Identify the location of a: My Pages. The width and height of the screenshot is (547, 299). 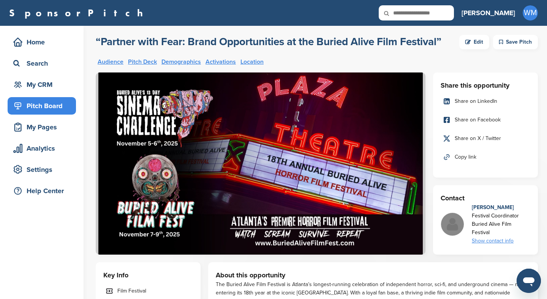
(42, 127).